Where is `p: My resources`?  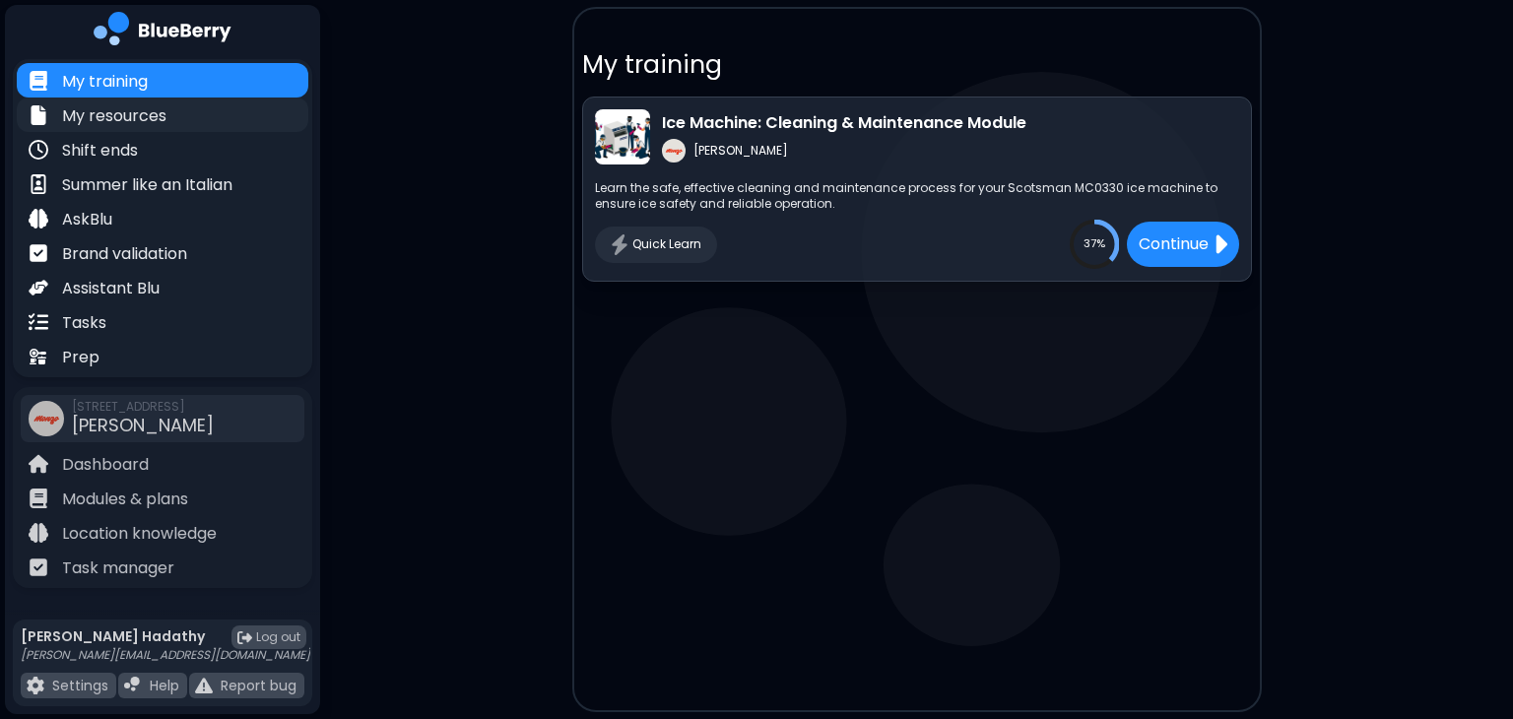 p: My resources is located at coordinates (114, 116).